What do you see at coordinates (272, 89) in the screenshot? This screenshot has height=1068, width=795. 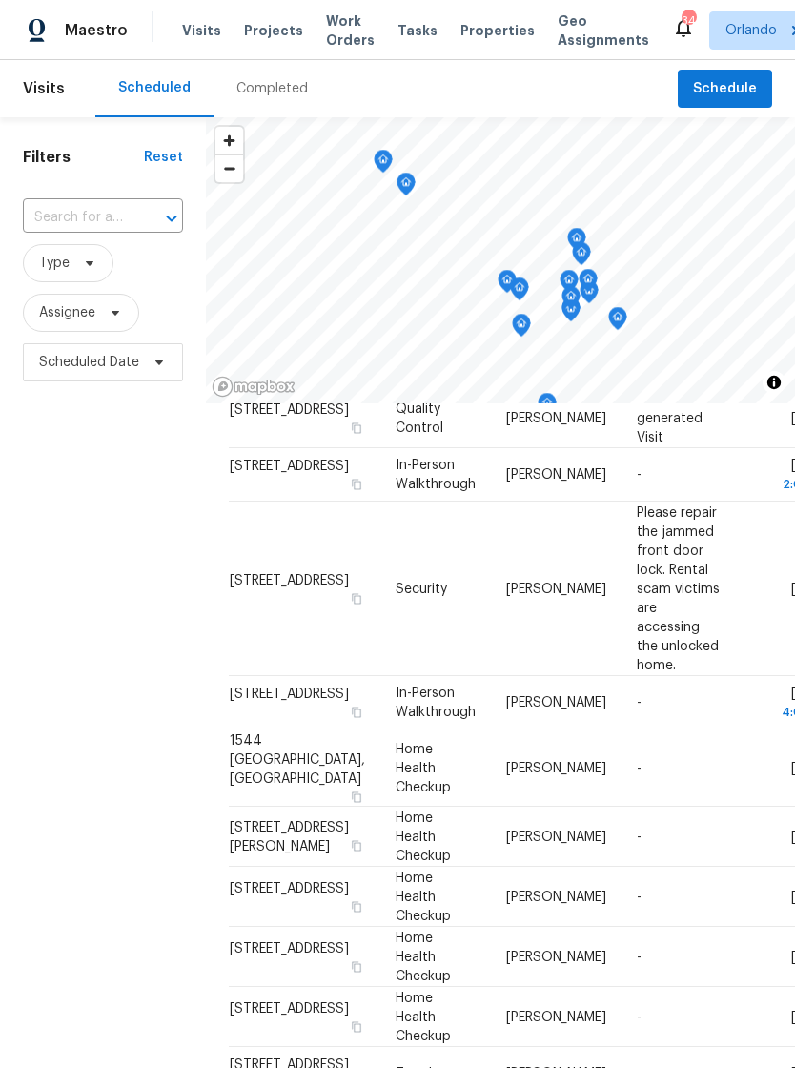 I see `div: Completed` at bounding box center [272, 89].